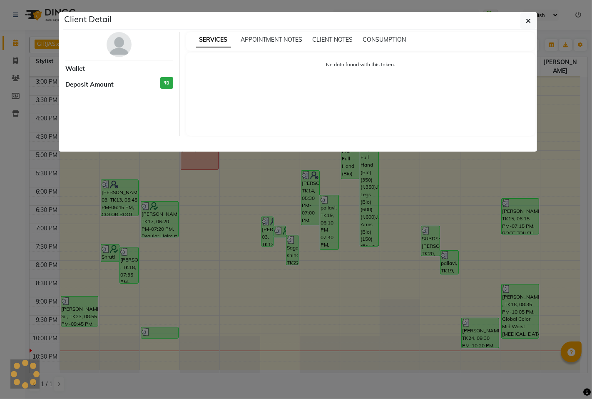 This screenshot has height=399, width=592. I want to click on h3: ₹0, so click(167, 83).